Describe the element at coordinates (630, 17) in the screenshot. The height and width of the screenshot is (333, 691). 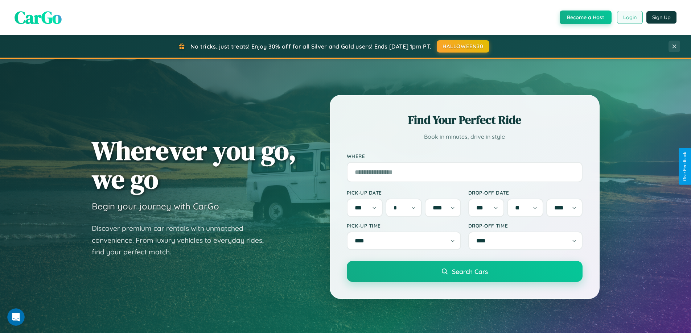
I see `button: Login` at that location.